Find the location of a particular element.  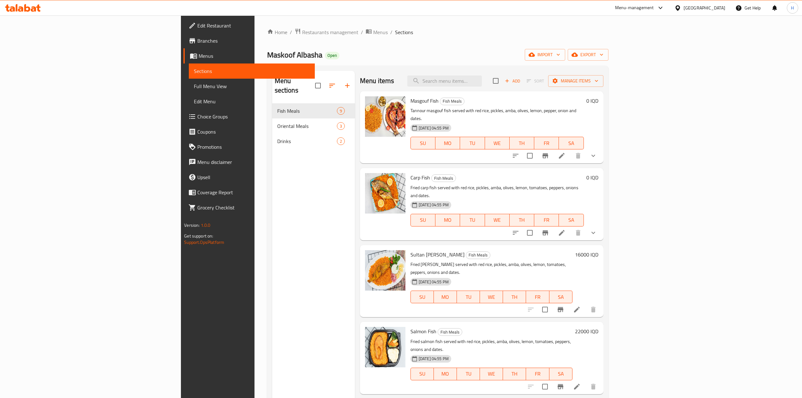

a: Support.OpsPlatform is located at coordinates (204, 242).